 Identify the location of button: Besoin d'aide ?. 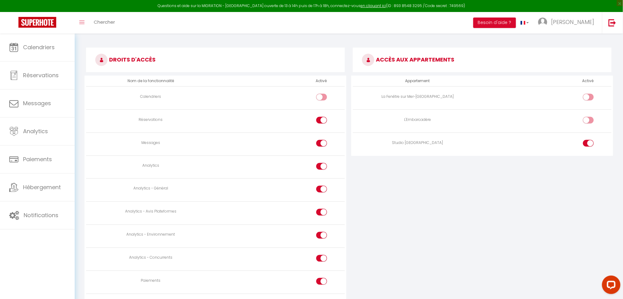
(495, 23).